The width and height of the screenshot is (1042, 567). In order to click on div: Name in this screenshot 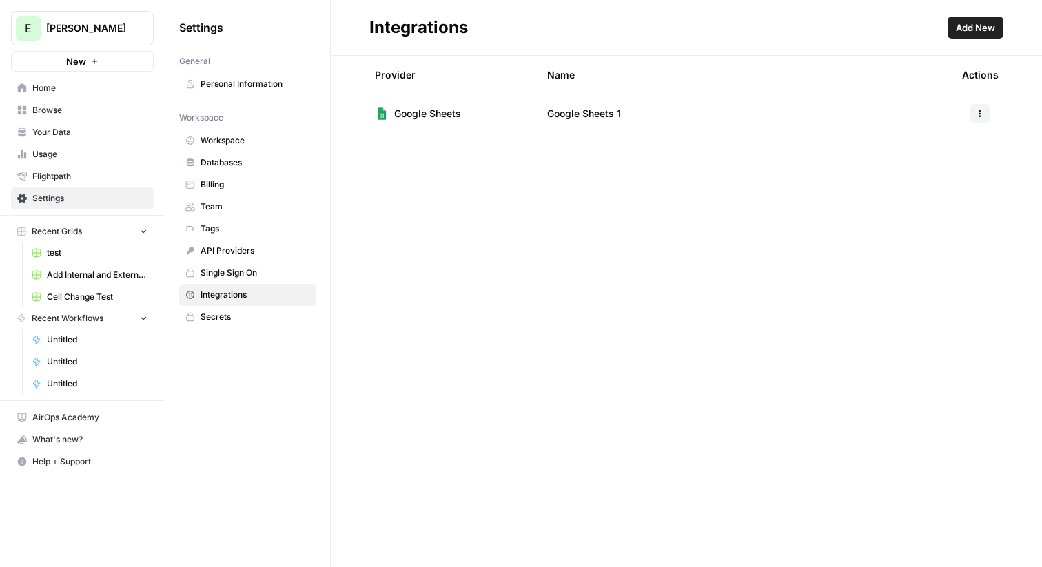, I will do `click(743, 74)`.